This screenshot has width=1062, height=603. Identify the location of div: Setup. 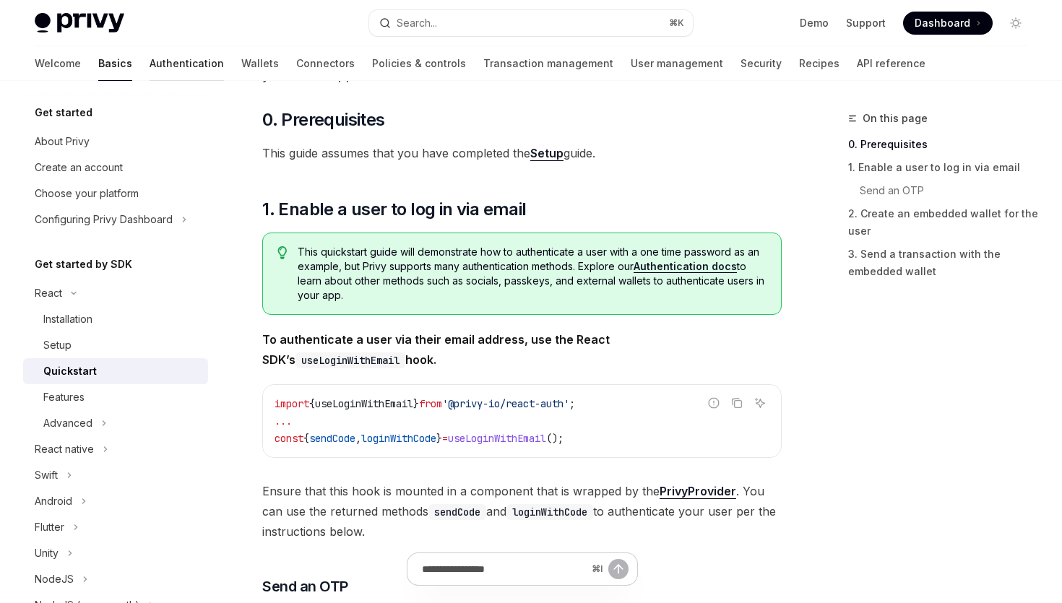
(57, 345).